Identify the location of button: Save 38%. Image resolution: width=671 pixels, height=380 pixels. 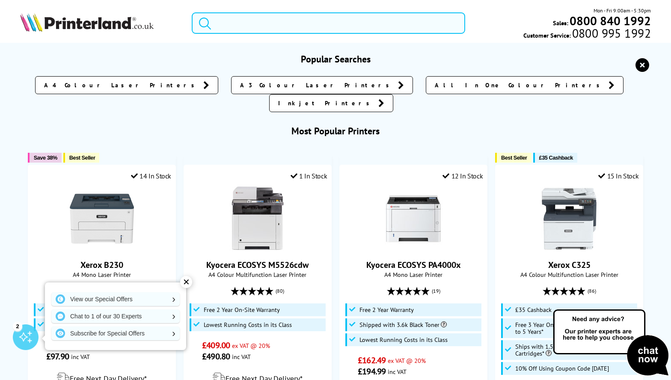
(45, 158).